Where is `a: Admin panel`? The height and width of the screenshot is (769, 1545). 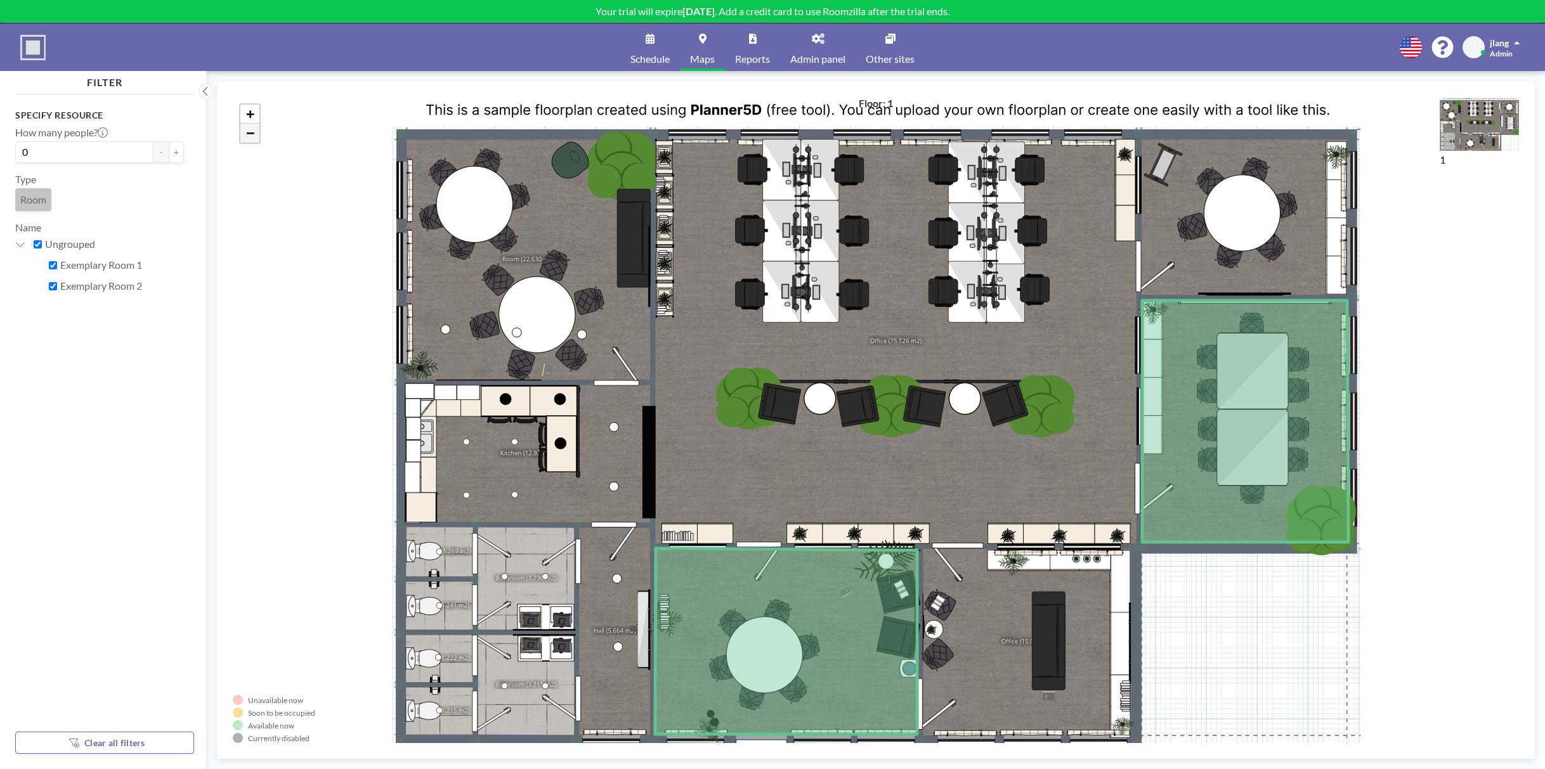
a: Admin panel is located at coordinates (818, 47).